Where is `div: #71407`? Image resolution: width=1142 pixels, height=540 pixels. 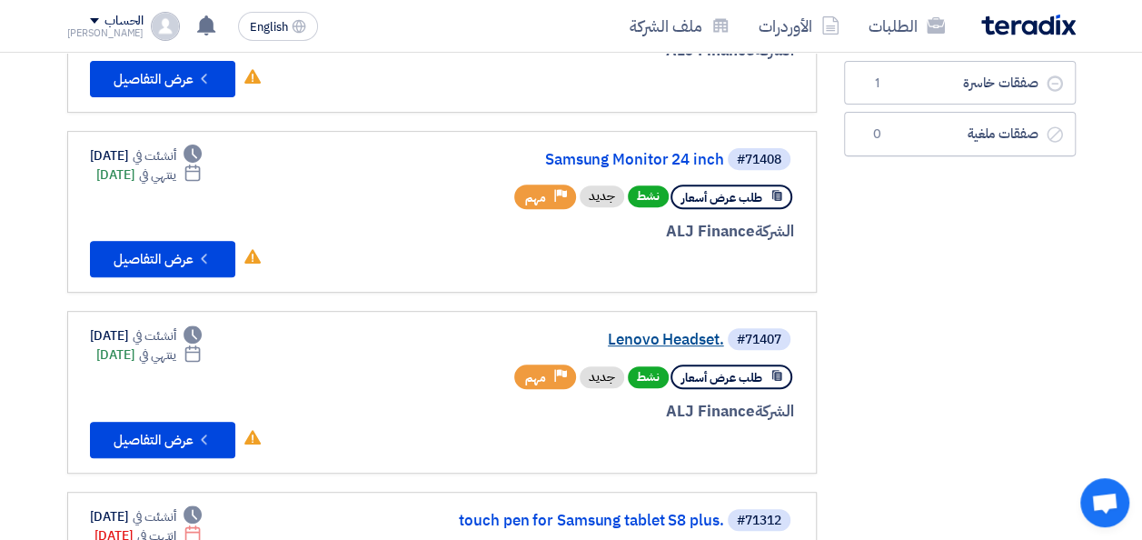 div: #71407 is located at coordinates (759, 340).